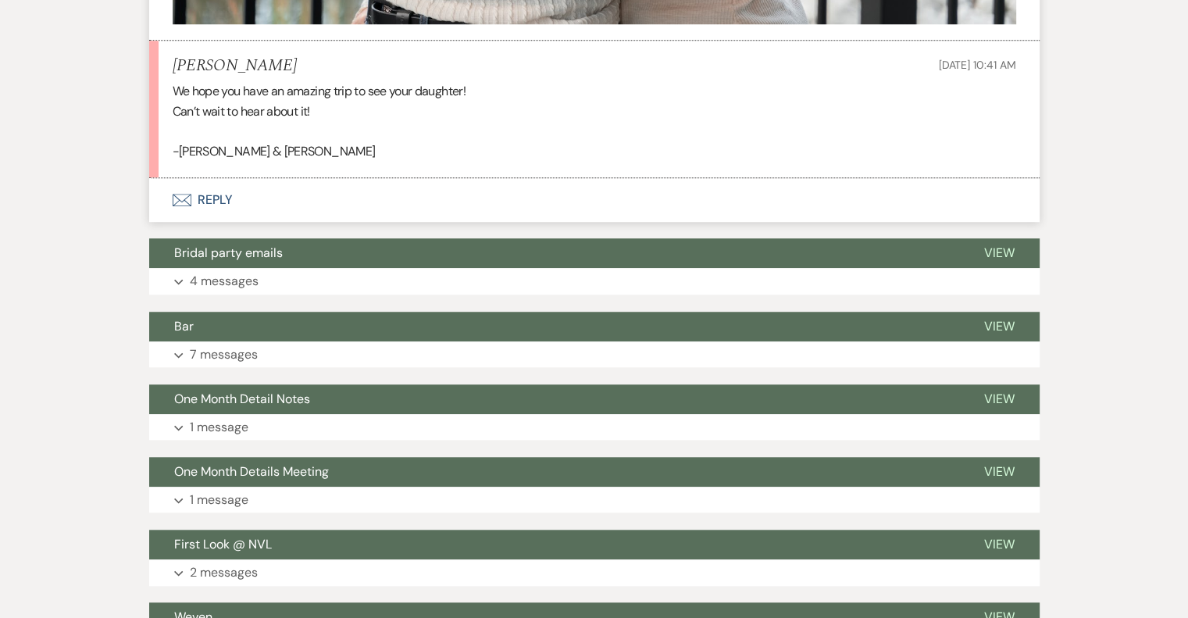 This screenshot has width=1188, height=618. Describe the element at coordinates (595, 91) in the screenshot. I see `p: We hope you have an amazing trip to see your daughter!` at that location.